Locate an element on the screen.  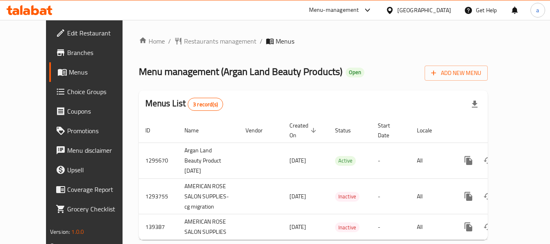
span: Coverage Report is located at coordinates (99, 189).